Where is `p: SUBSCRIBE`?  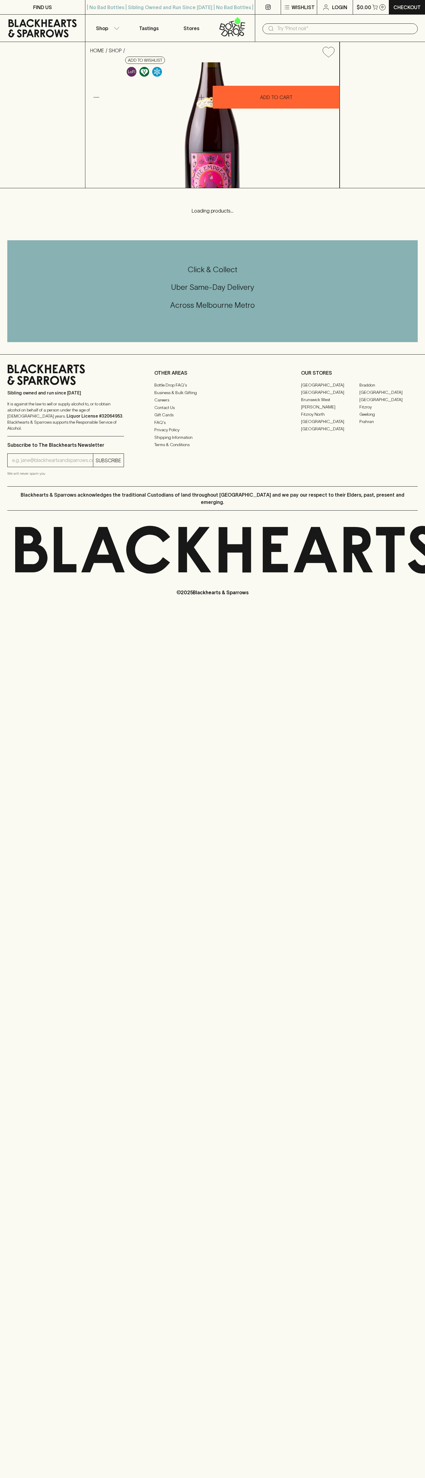 p: SUBSCRIBE is located at coordinates (109, 460).